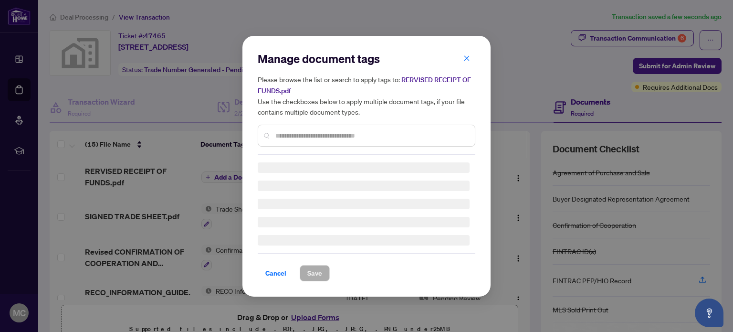 This screenshot has height=332, width=733. Describe the element at coordinates (276, 273) in the screenshot. I see `span: Cancel` at that location.